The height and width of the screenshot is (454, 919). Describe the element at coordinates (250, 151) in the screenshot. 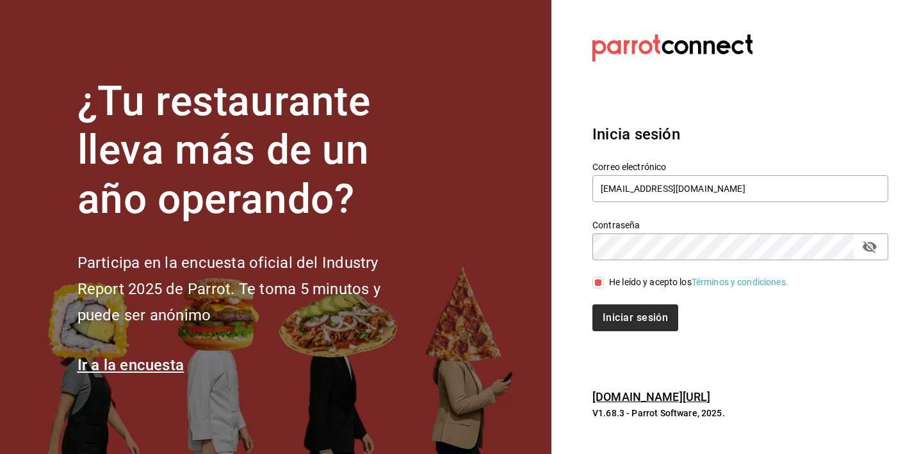

I see `h1: ¿Tu restaurante lleva más de un año operando?` at that location.